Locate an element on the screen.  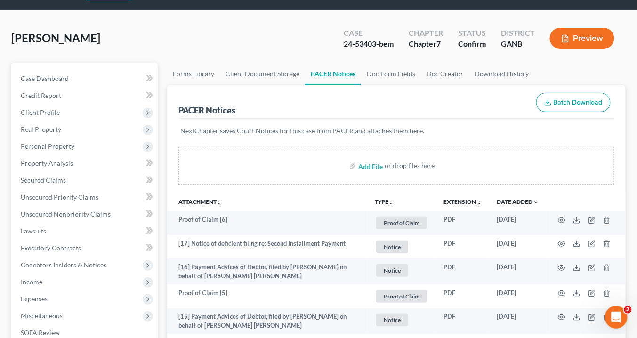
a: Lawsuits is located at coordinates (85, 231).